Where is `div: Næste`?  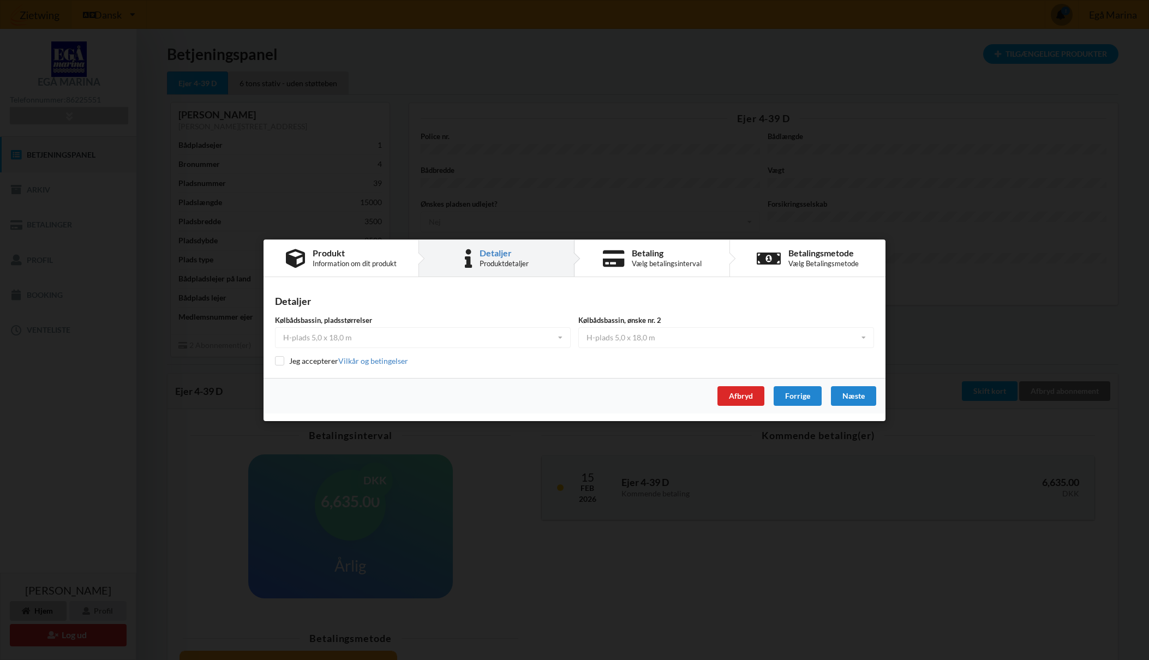 div: Næste is located at coordinates (853, 396).